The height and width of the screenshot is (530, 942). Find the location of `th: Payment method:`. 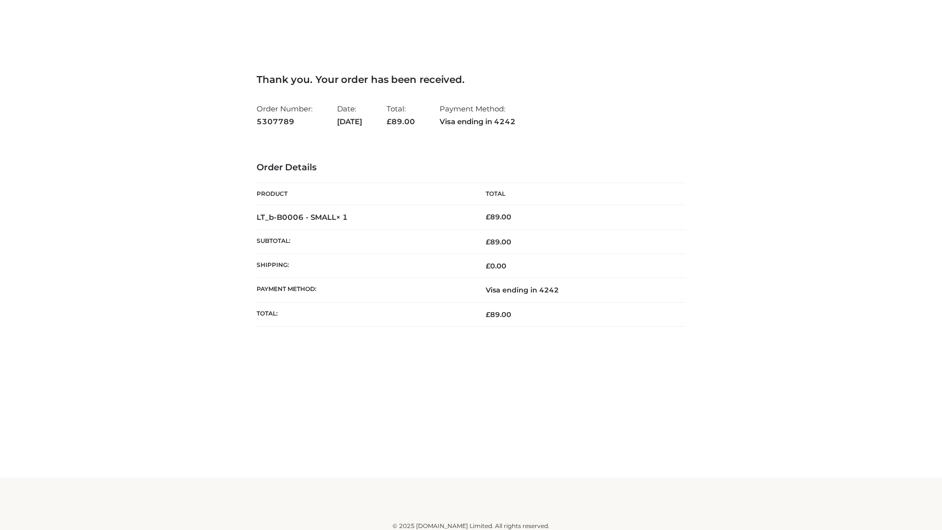

th: Payment method: is located at coordinates (364, 290).